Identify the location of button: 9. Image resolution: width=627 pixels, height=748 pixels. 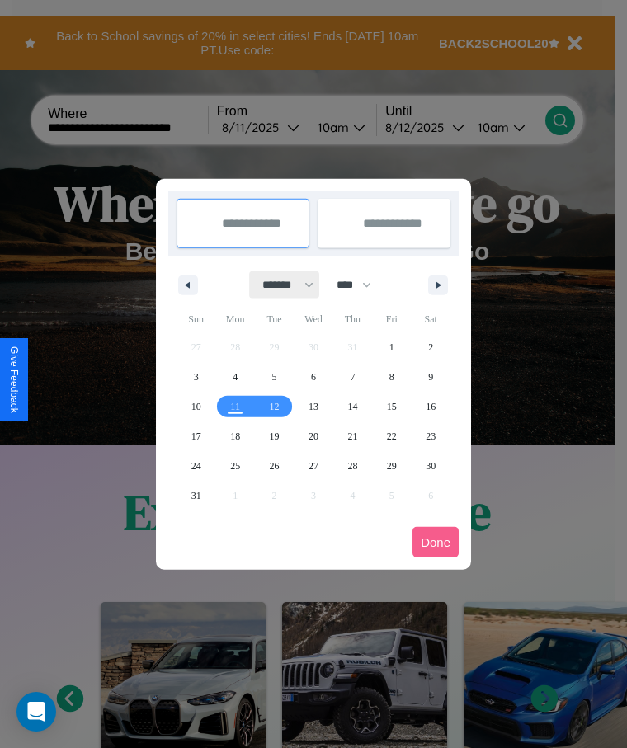
(431, 377).